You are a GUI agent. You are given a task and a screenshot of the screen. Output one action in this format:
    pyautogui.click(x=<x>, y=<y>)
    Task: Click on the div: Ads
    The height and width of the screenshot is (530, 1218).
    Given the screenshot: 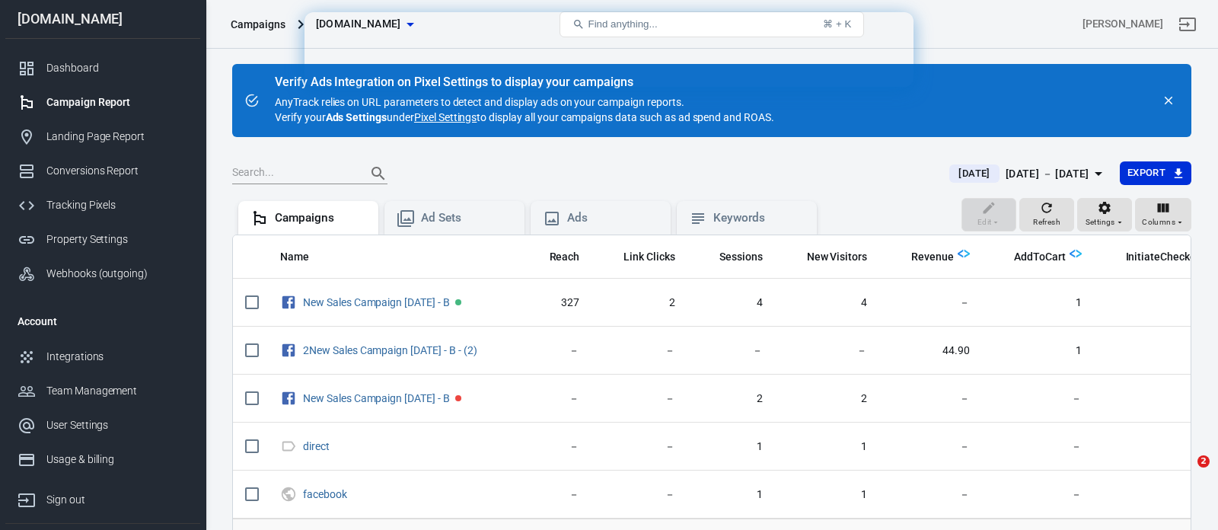 What is the action you would take?
    pyautogui.click(x=613, y=218)
    